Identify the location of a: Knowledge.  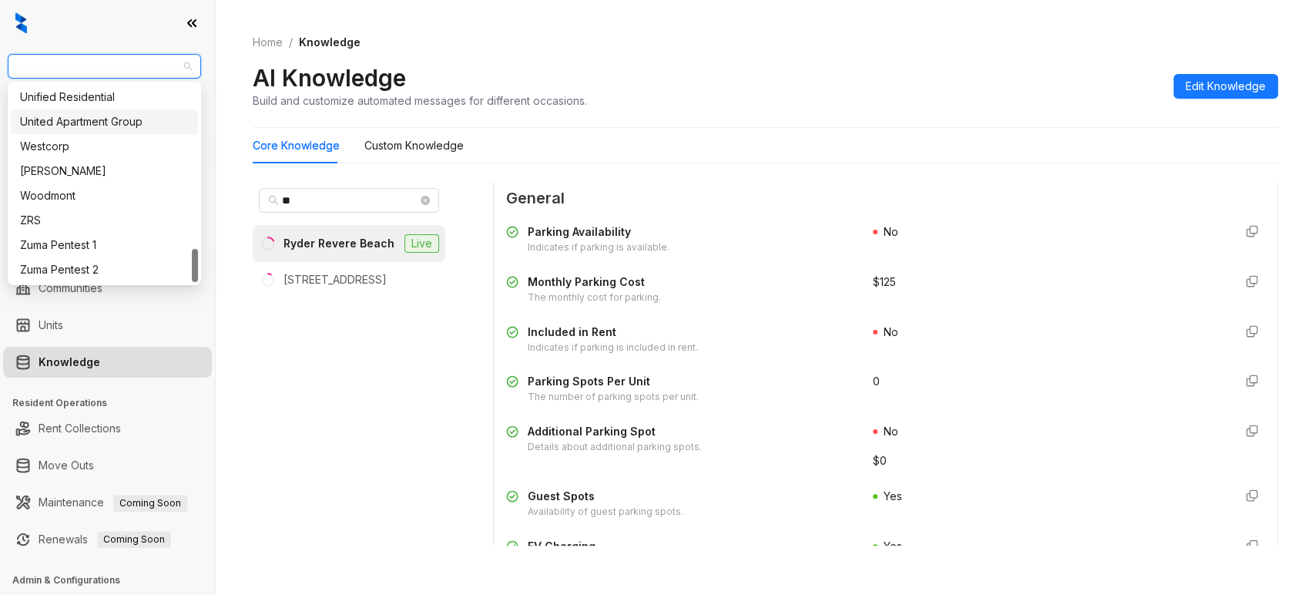
(69, 362).